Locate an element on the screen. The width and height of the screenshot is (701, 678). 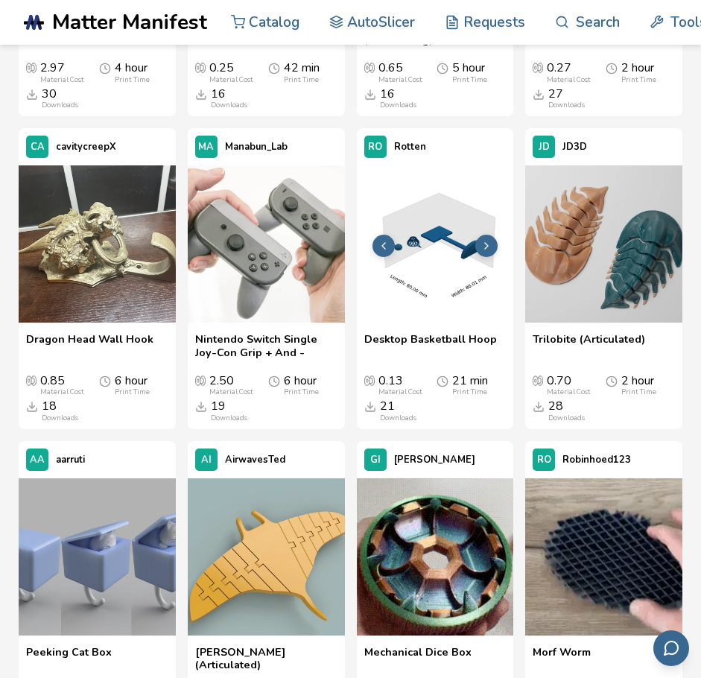
a: 1_3D_Dimensions is located at coordinates (435, 245).